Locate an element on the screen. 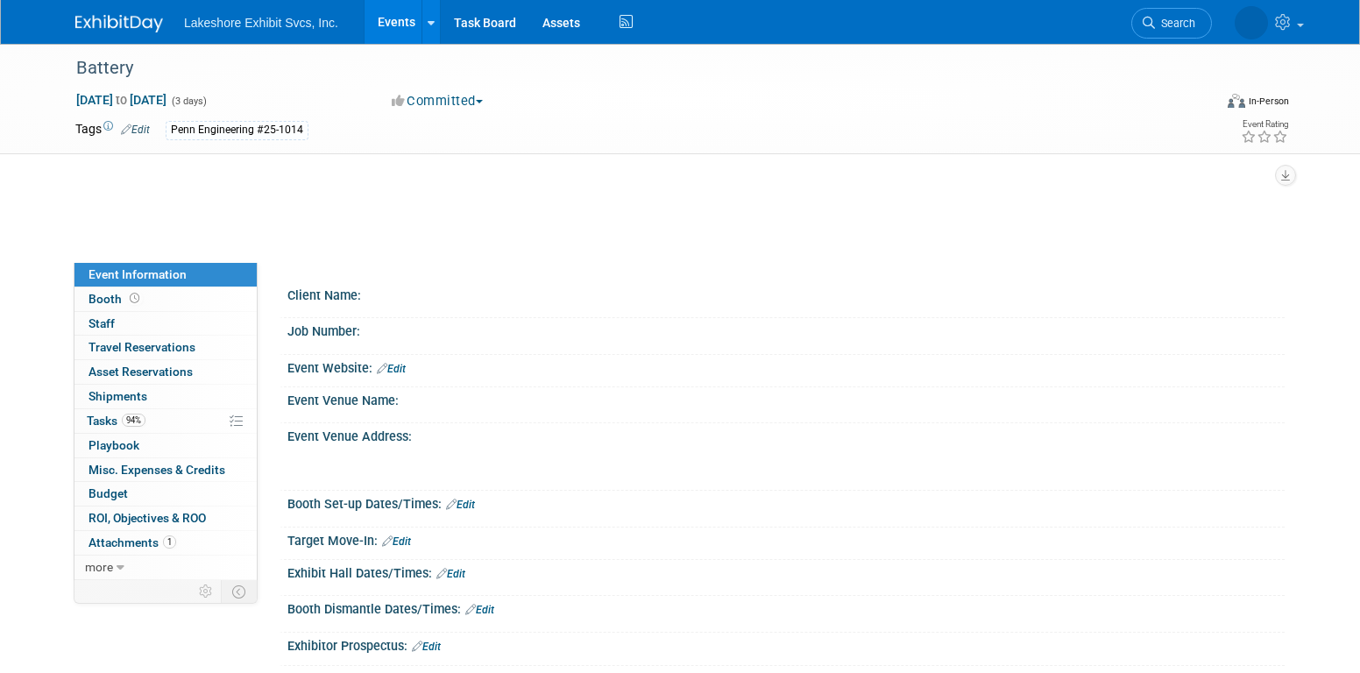  a: Attachments1 is located at coordinates (166, 542).